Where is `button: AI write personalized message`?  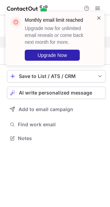 button: AI write personalized message is located at coordinates (57, 93).